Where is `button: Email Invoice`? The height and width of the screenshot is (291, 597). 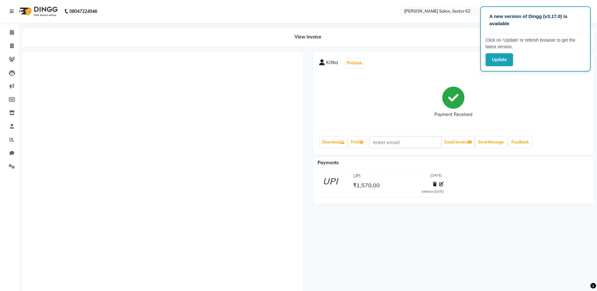
button: Email Invoice is located at coordinates (458, 142).